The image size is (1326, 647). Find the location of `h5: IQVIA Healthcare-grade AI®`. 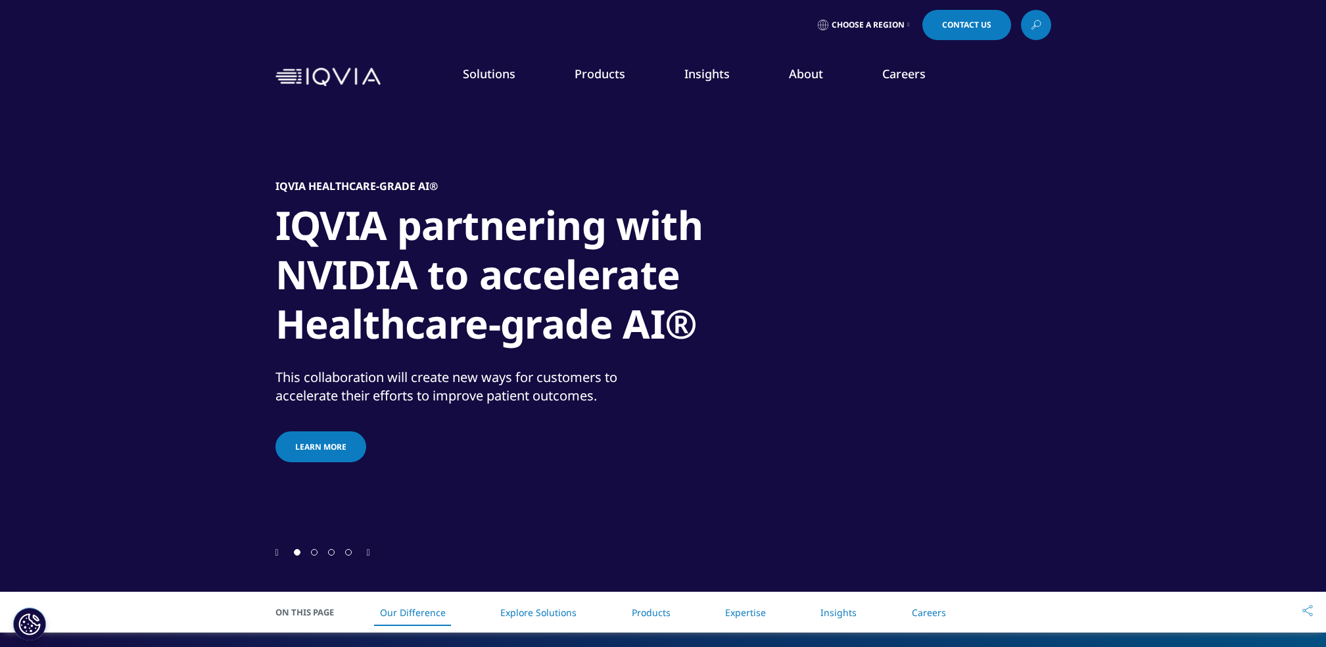

h5: IQVIA Healthcare-grade AI® is located at coordinates (356, 186).